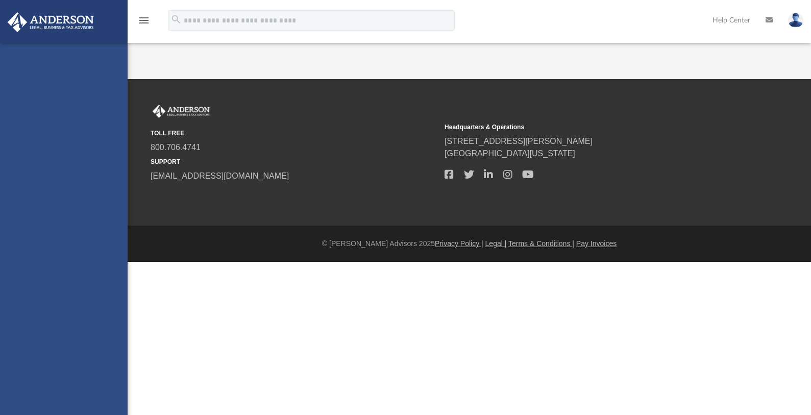 The height and width of the screenshot is (415, 811). I want to click on img: User Pic, so click(796, 20).